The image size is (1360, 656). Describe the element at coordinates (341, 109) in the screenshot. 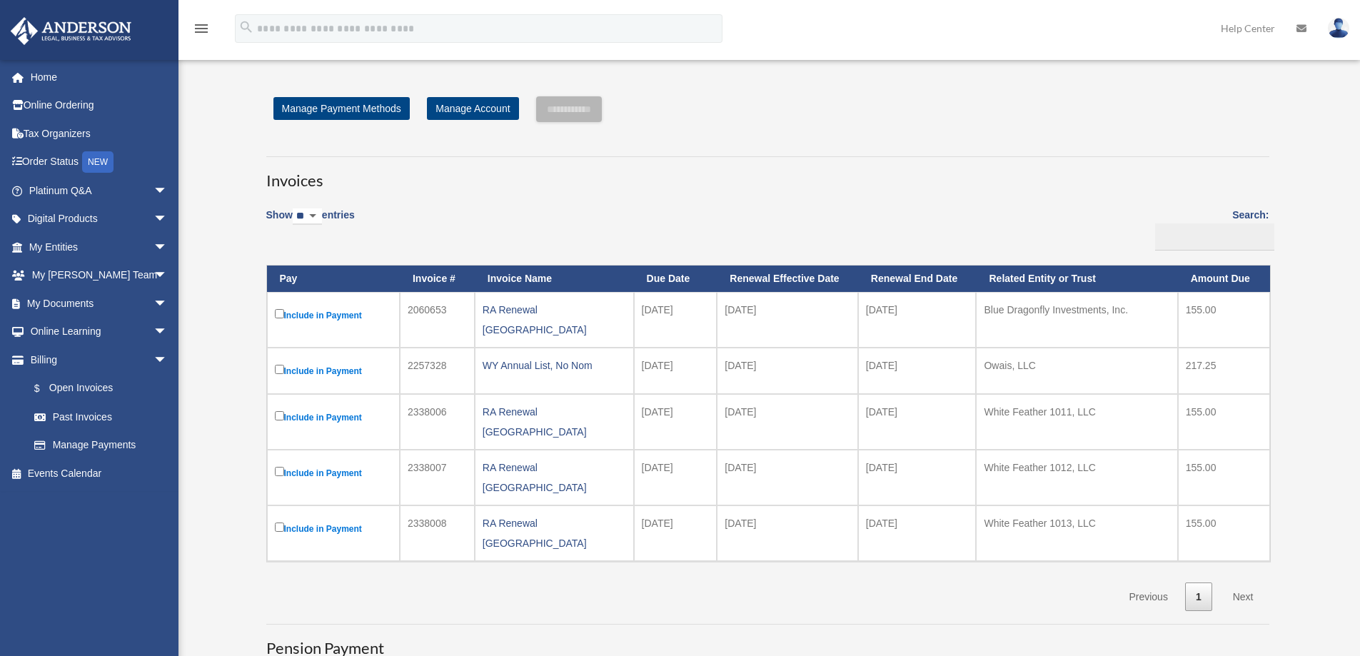

I see `a: Manage Payment Methods` at that location.